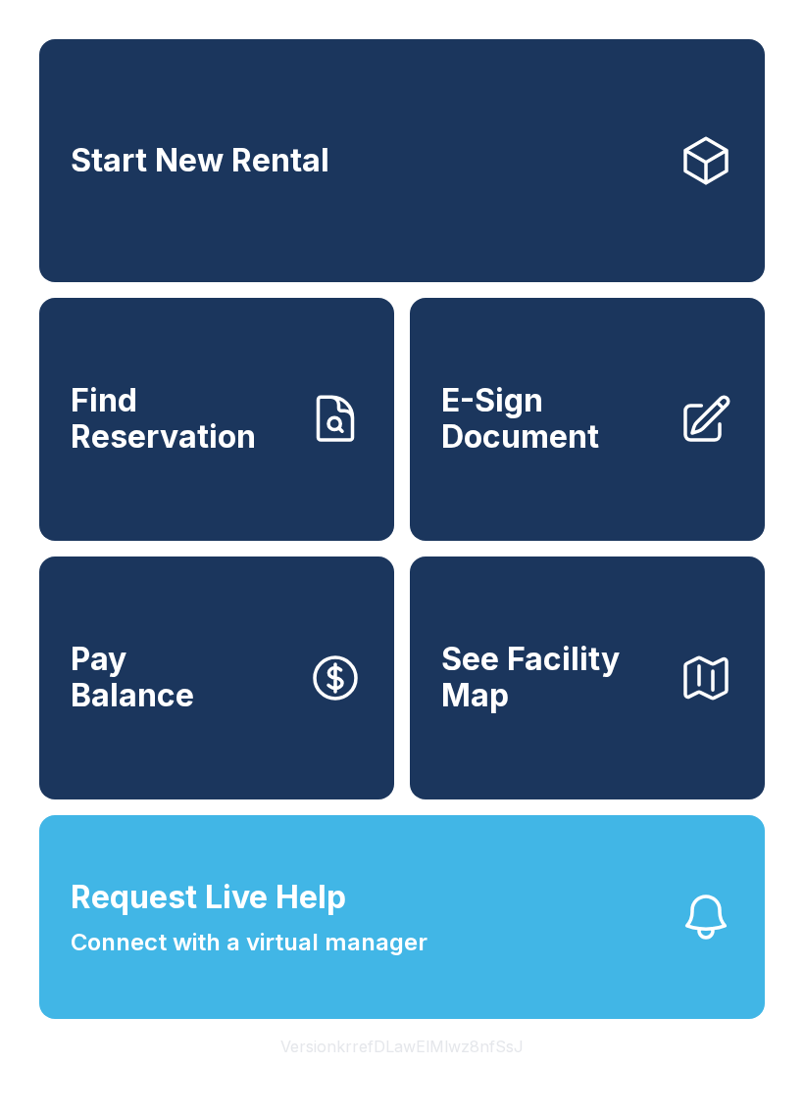 This screenshot has height=1113, width=804. I want to click on a: Start New Rental, so click(402, 161).